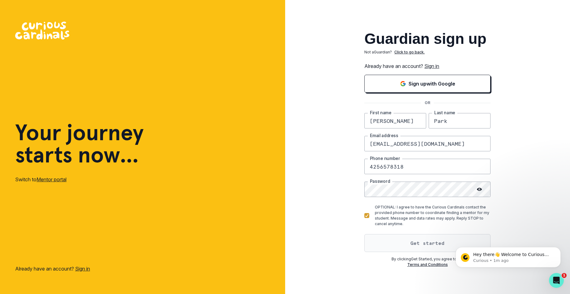  What do you see at coordinates (427, 265) in the screenshot?
I see `a: Terms and Conditions` at bounding box center [427, 265].